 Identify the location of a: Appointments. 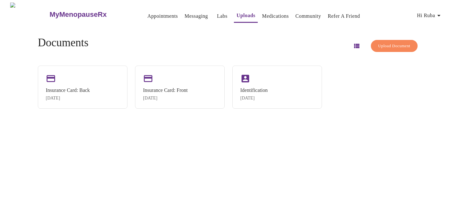
(163, 16).